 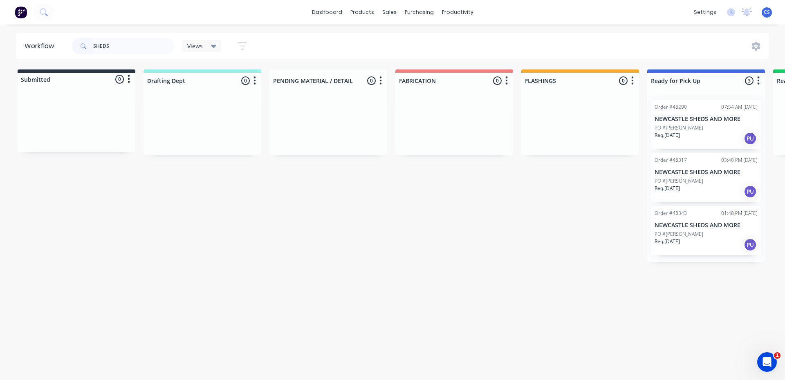 I want to click on div: Order #48290, so click(x=671, y=107).